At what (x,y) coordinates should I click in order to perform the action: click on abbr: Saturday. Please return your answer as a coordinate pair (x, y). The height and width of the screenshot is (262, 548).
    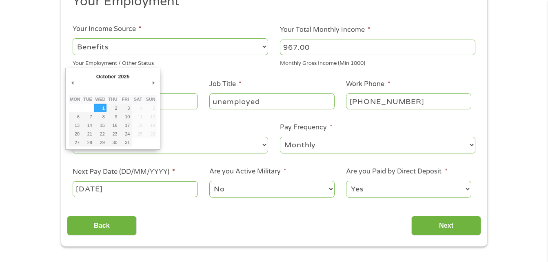
    Looking at the image, I should click on (138, 99).